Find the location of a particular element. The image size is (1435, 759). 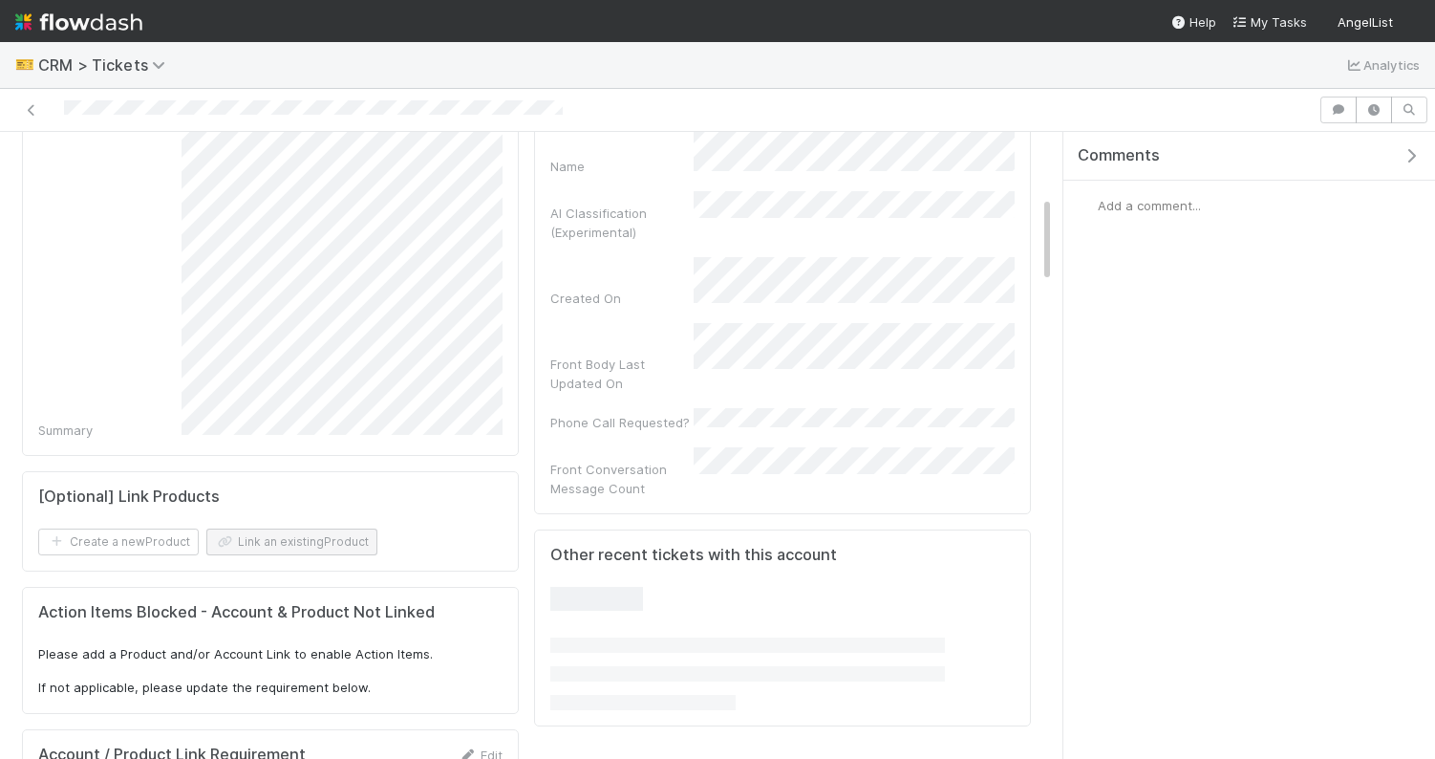

div: Name is located at coordinates (622, 166).